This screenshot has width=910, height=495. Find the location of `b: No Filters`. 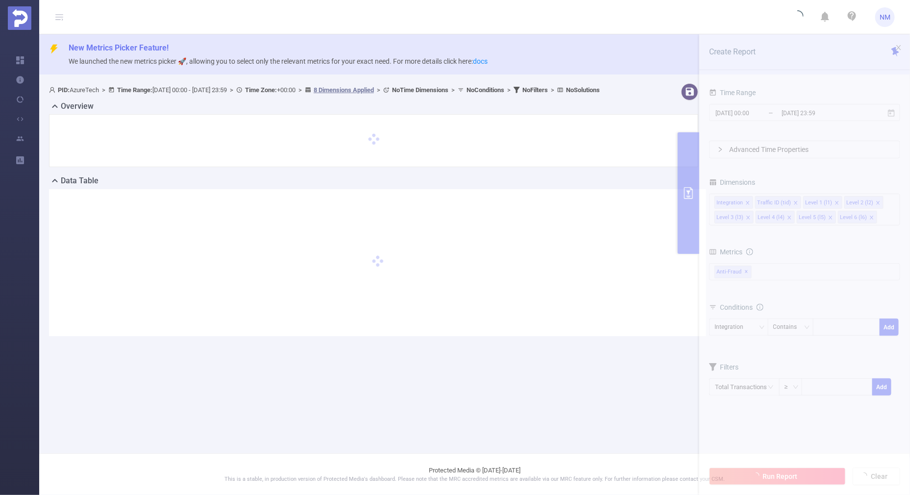

b: No Filters is located at coordinates (535, 90).